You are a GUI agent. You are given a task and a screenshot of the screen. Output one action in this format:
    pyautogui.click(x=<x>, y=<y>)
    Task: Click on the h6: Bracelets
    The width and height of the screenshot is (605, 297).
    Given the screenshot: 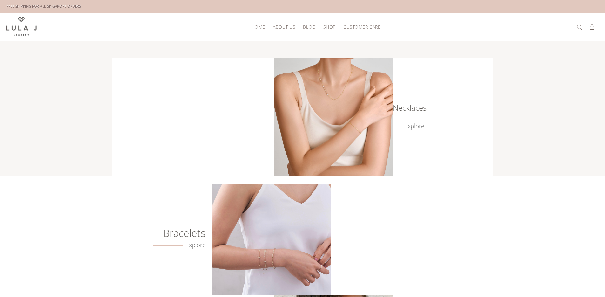 What is the action you would take?
    pyautogui.click(x=170, y=233)
    